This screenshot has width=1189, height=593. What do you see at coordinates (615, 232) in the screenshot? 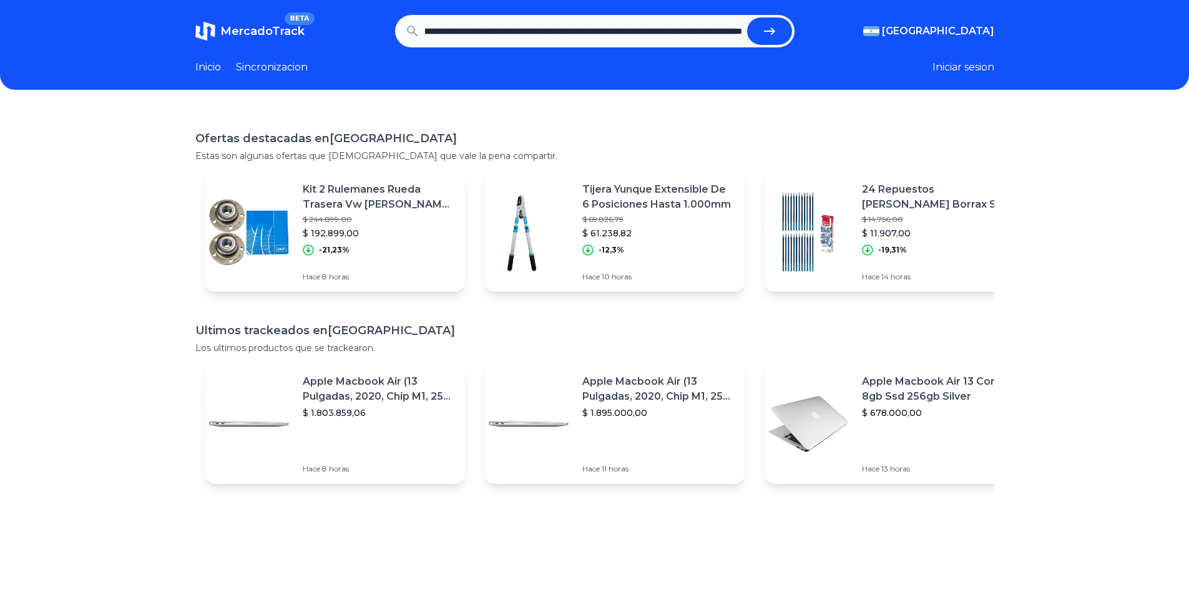
I see `a: Featured imageTijera Yunque Extensible De 6 Posiciones Hasta 1.000mm$ 69.826,79$ 61.238,82-12,3%H...` at bounding box center [615, 232].